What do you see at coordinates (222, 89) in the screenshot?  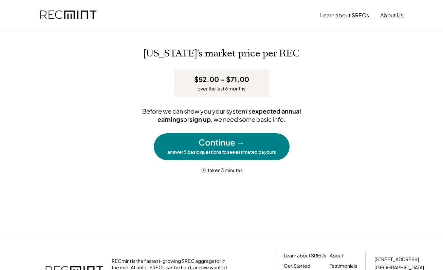 I see `div: over the last 6 months` at bounding box center [222, 89].